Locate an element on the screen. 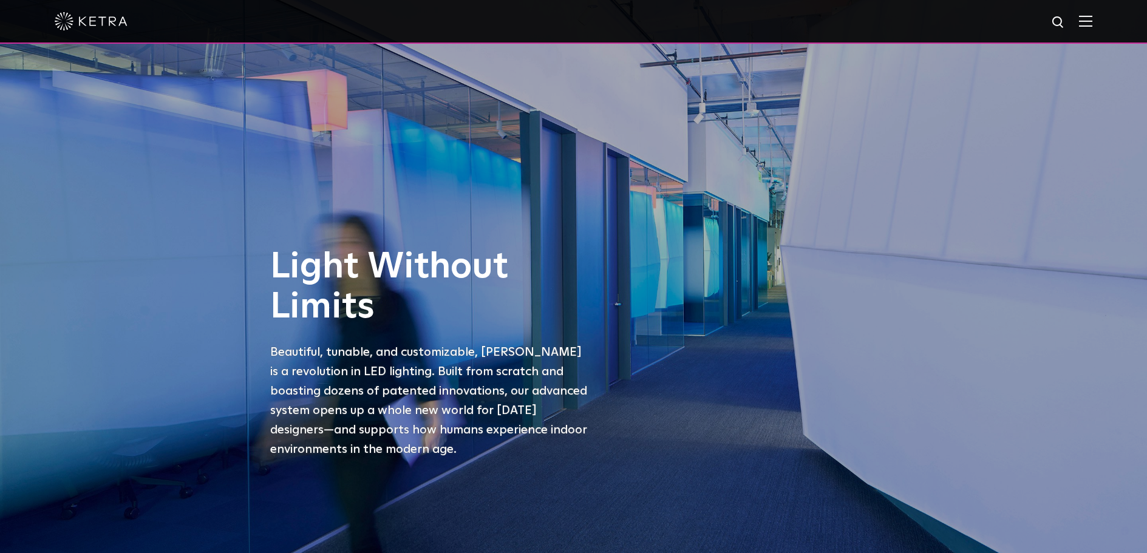 The height and width of the screenshot is (553, 1147). h1: Light Without Limits is located at coordinates (431, 287).